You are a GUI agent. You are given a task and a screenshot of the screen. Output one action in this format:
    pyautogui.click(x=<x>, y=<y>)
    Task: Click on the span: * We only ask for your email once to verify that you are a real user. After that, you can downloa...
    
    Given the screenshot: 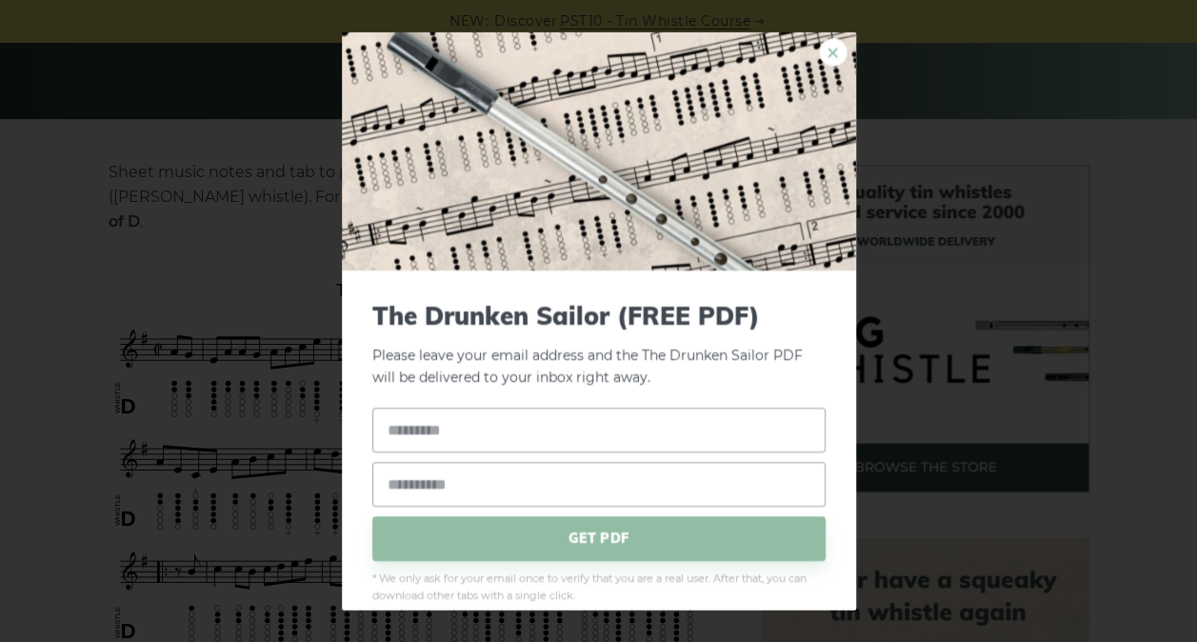 What is the action you would take?
    pyautogui.click(x=599, y=587)
    